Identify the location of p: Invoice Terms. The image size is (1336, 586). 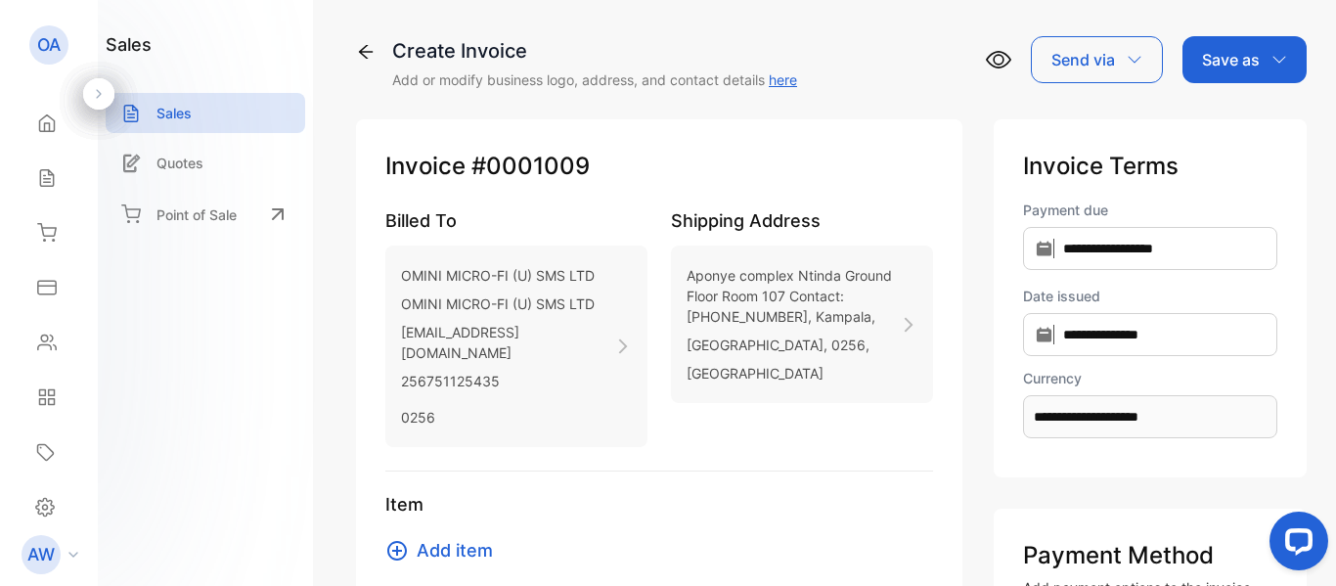
(1150, 166).